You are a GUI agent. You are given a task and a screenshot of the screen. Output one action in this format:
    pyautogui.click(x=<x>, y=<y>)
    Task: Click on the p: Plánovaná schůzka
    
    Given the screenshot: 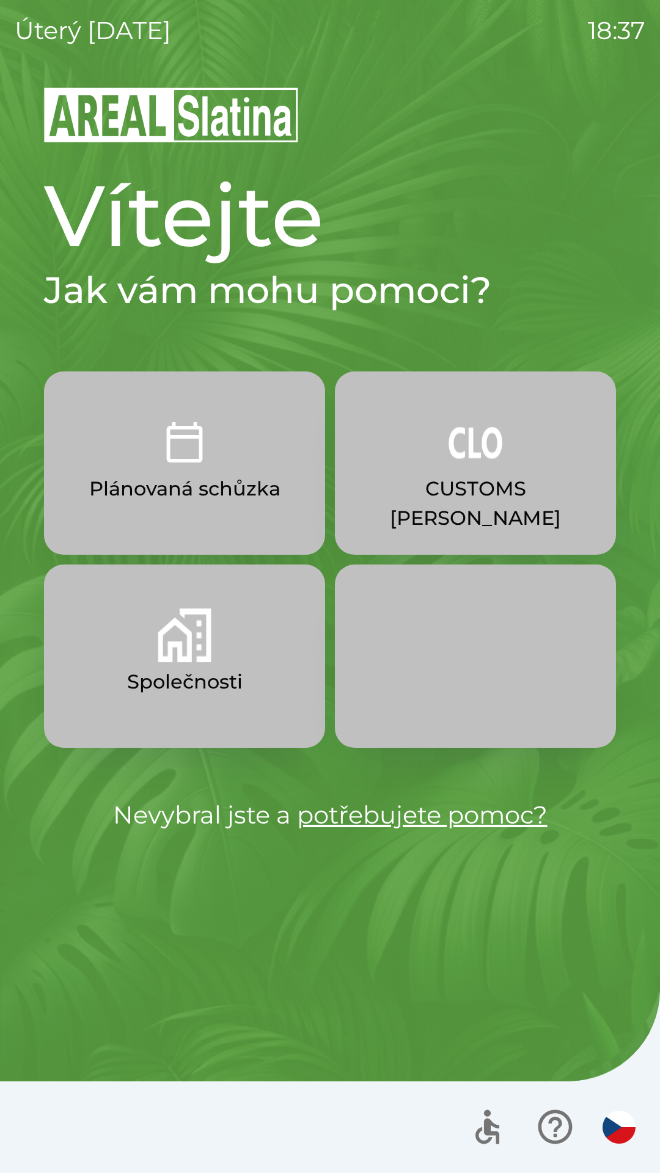 What is the action you would take?
    pyautogui.click(x=184, y=489)
    